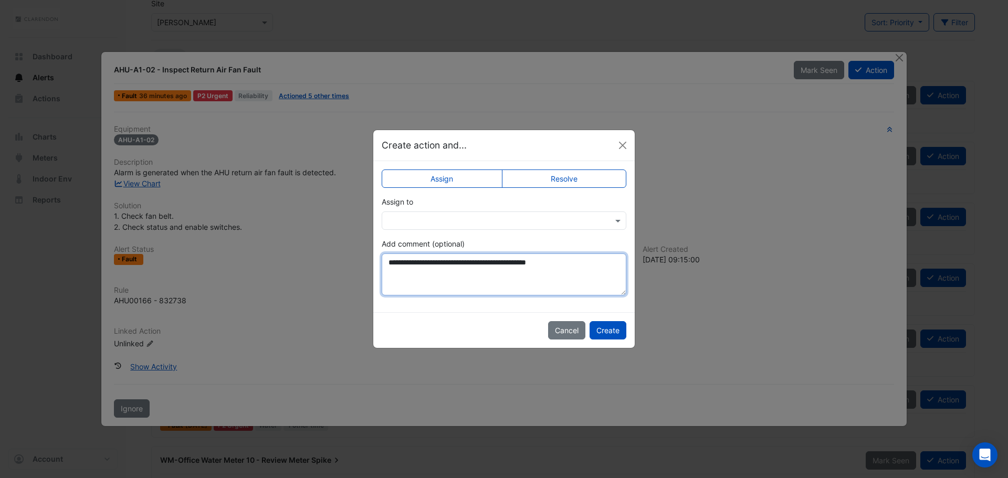 This screenshot has height=478, width=1008. I want to click on div: Open Intercom Messenger, so click(985, 455).